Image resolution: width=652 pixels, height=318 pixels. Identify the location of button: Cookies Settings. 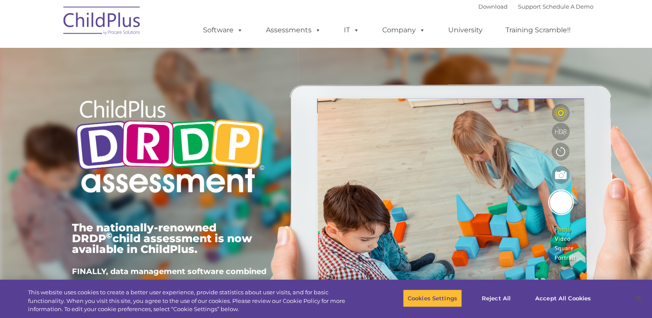
(432, 298).